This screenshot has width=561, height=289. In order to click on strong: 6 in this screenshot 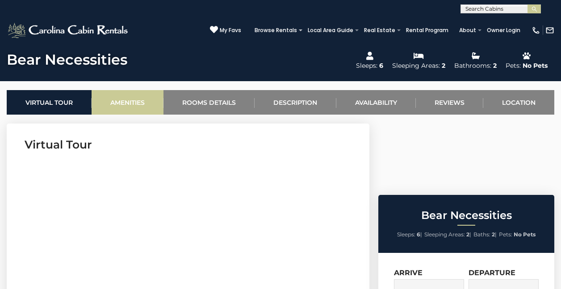, I will do `click(418, 234)`.